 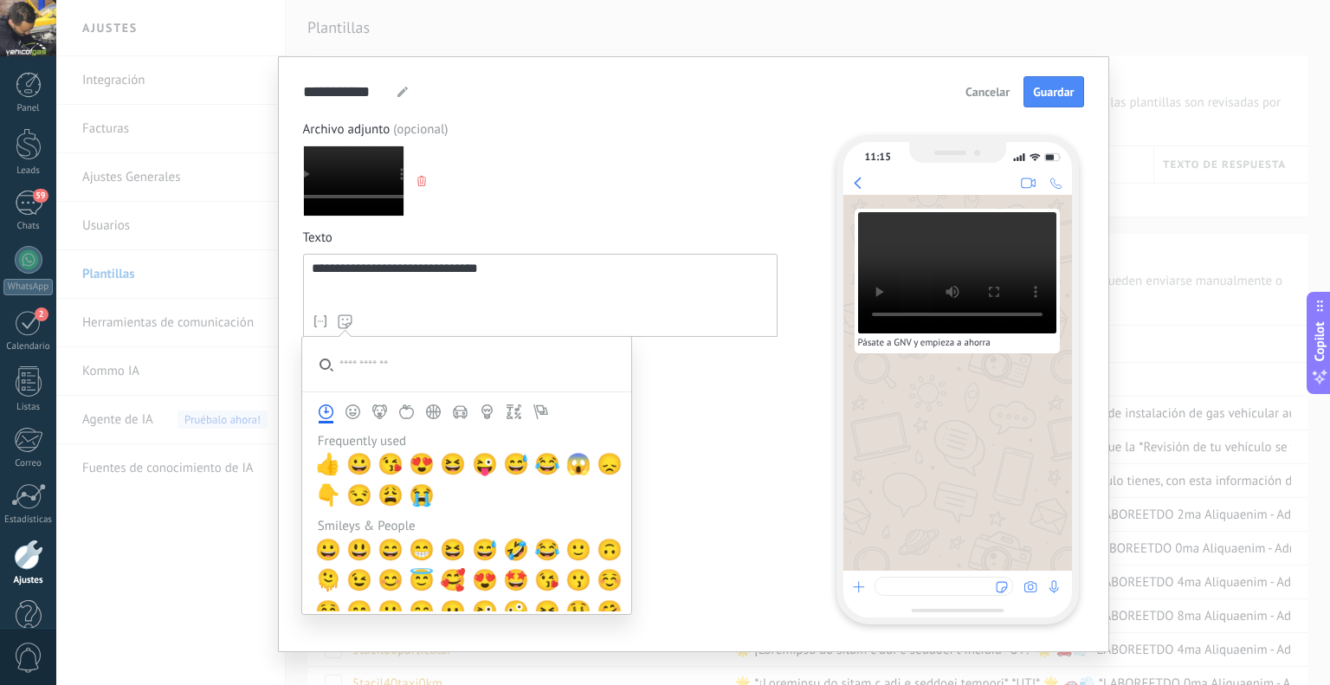 What do you see at coordinates (29, 520) in the screenshot?
I see `div: Estadísticas` at bounding box center [29, 520].